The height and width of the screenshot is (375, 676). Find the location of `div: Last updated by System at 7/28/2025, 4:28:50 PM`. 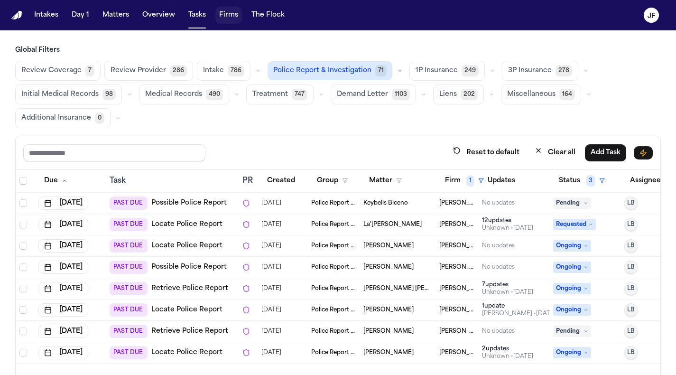

div: Last updated by System at 7/28/2025, 4:28:50 PM is located at coordinates (508, 292).